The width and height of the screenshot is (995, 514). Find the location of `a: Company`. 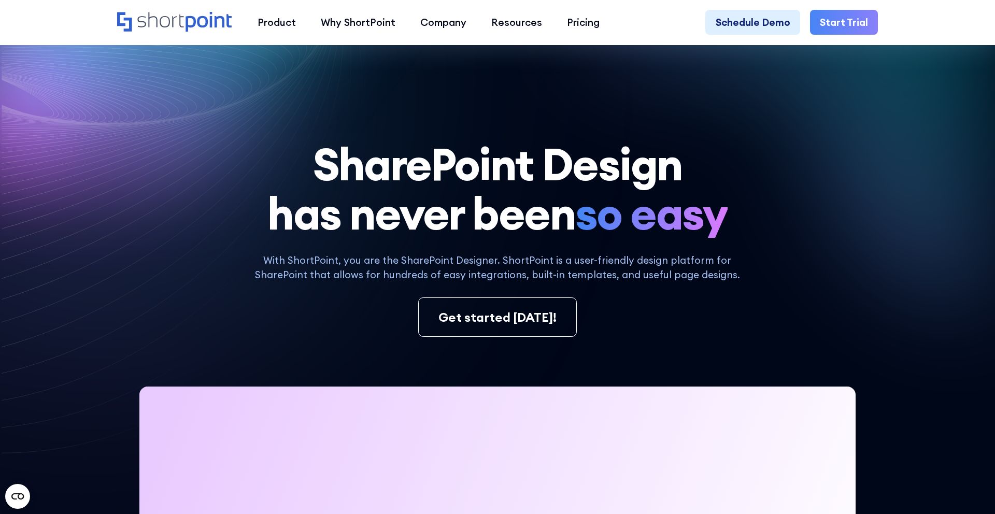

a: Company is located at coordinates (443, 22).